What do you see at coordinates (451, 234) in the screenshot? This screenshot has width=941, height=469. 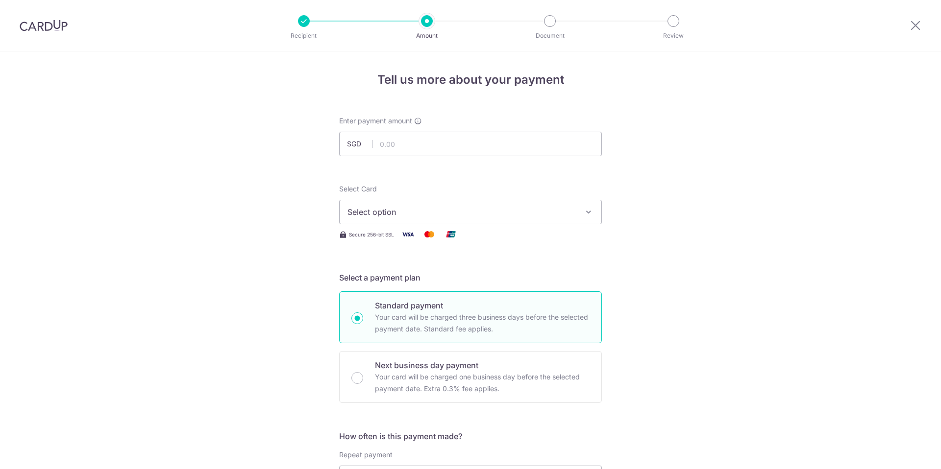 I see `img: Union Pay` at bounding box center [451, 234].